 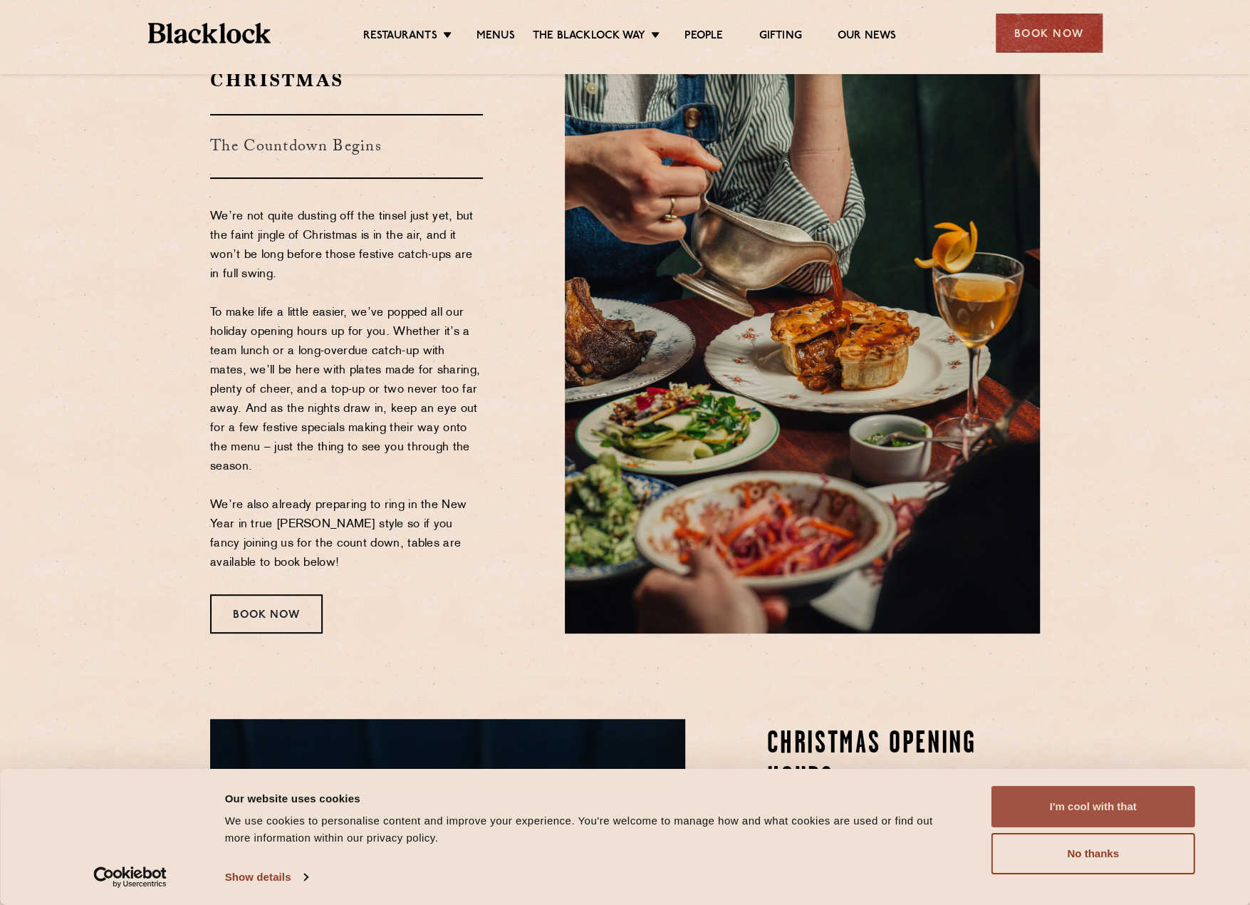 I want to click on a: Gifting, so click(x=780, y=37).